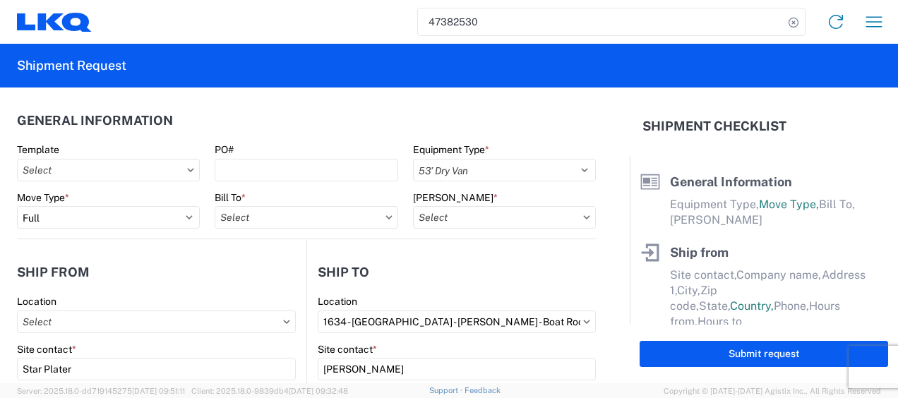 Image resolution: width=898 pixels, height=398 pixels. I want to click on span: Site contact,, so click(703, 275).